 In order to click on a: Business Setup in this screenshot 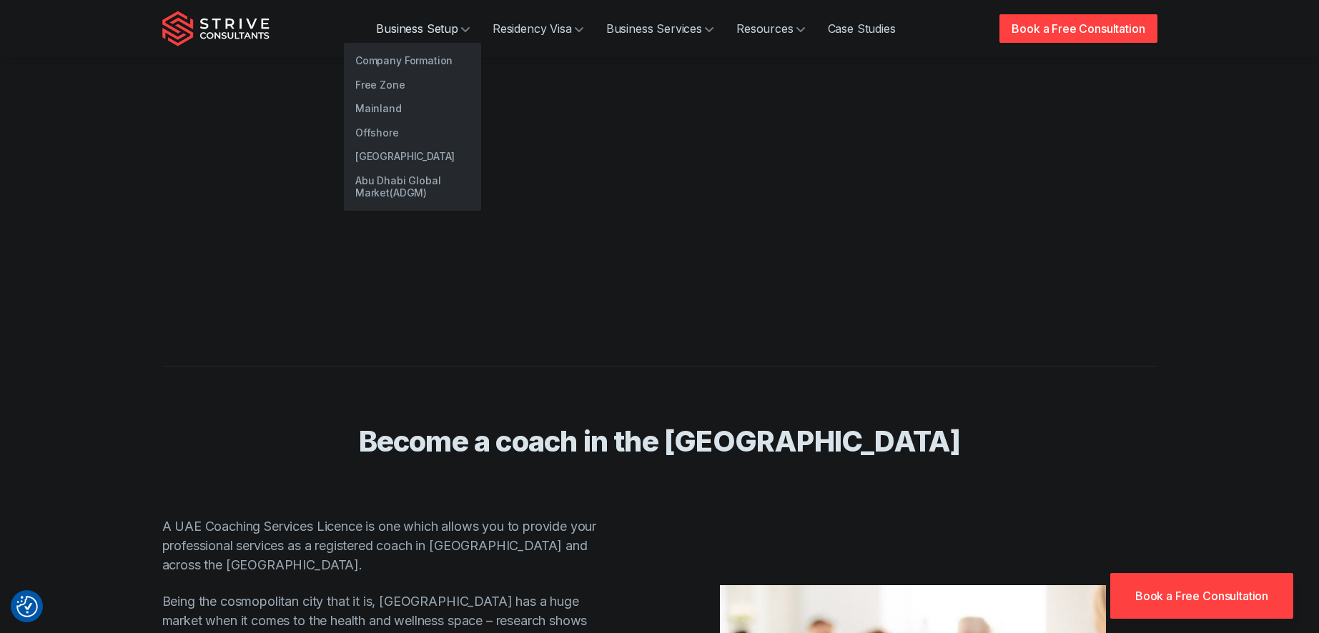, I will do `click(422, 29)`.